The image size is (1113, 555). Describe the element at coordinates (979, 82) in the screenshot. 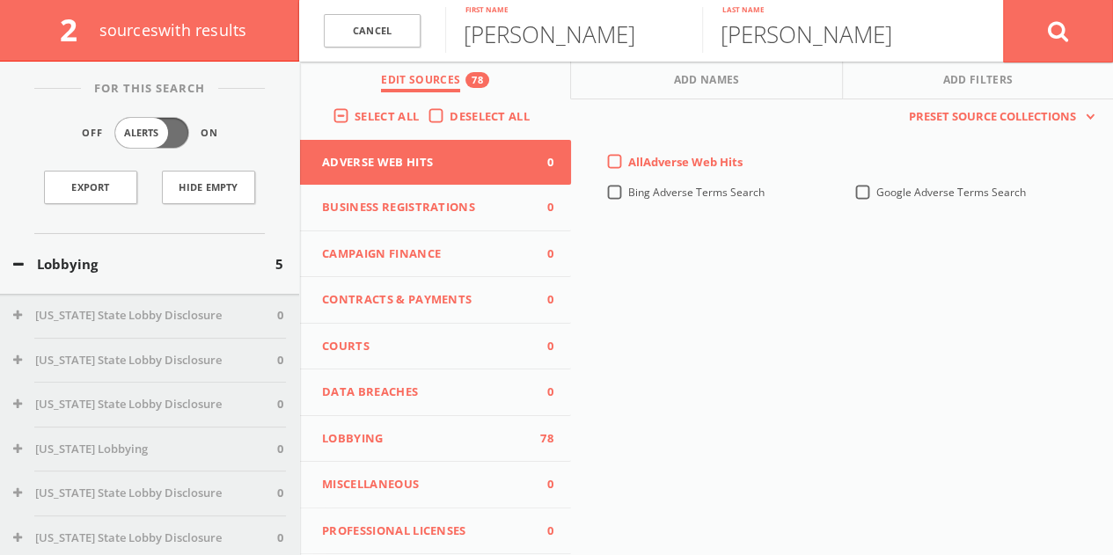

I see `span: Add Filters` at that location.